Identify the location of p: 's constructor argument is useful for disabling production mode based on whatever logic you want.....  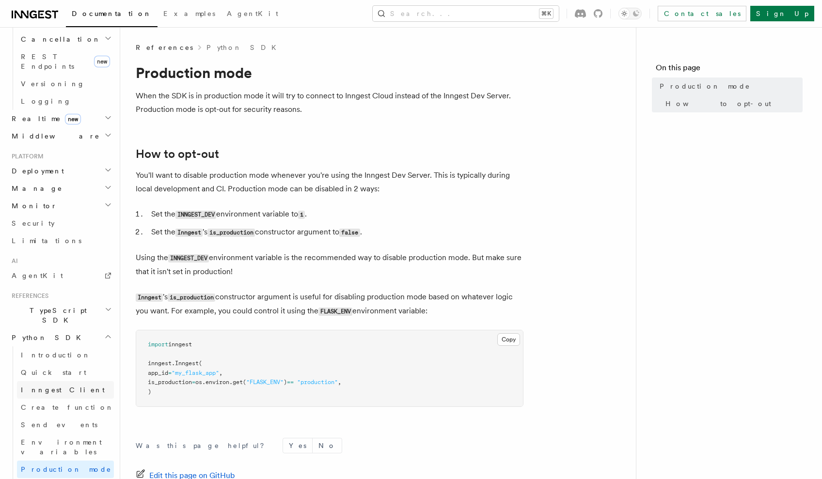
(329, 304).